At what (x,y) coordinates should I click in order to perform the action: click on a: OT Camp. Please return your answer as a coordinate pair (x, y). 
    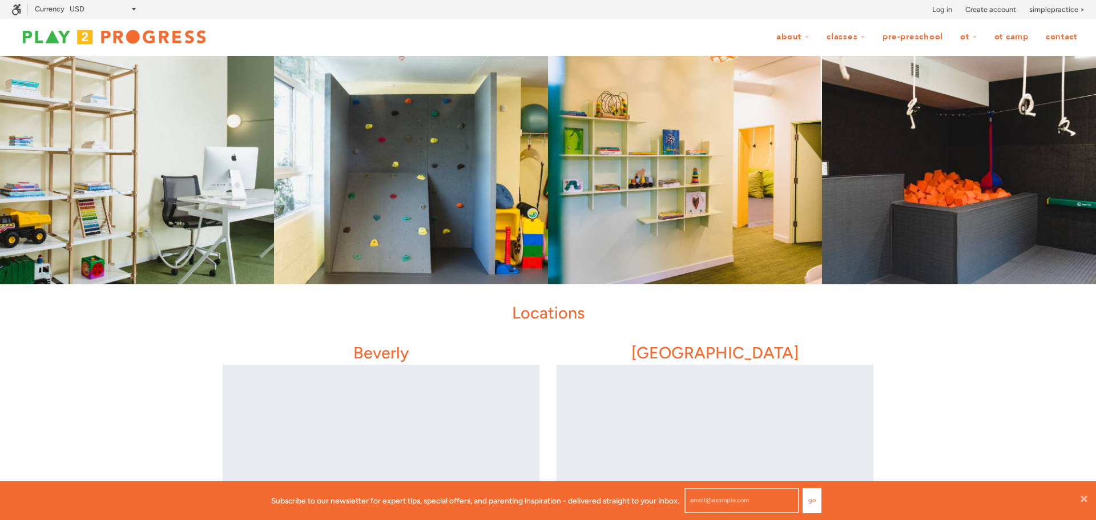
    Looking at the image, I should click on (1011, 37).